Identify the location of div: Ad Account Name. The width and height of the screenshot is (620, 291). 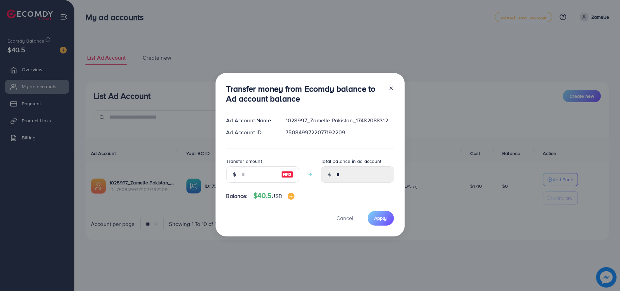
(251, 120).